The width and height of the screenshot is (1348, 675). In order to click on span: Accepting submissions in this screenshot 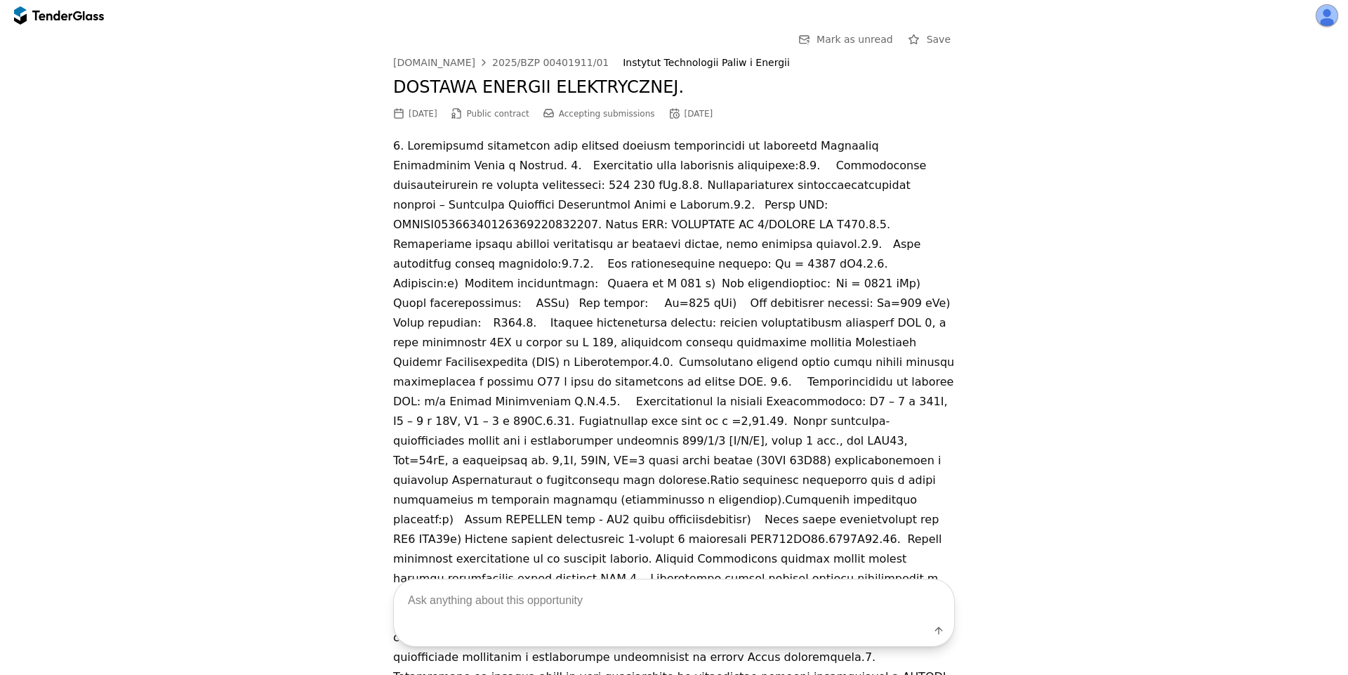, I will do `click(607, 114)`.